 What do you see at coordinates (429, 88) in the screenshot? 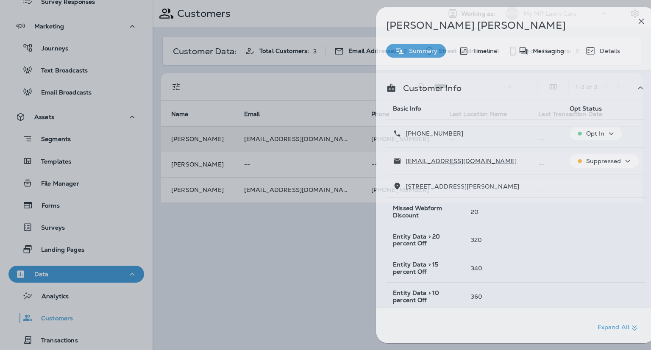
I see `p: Customer Info` at bounding box center [429, 88].